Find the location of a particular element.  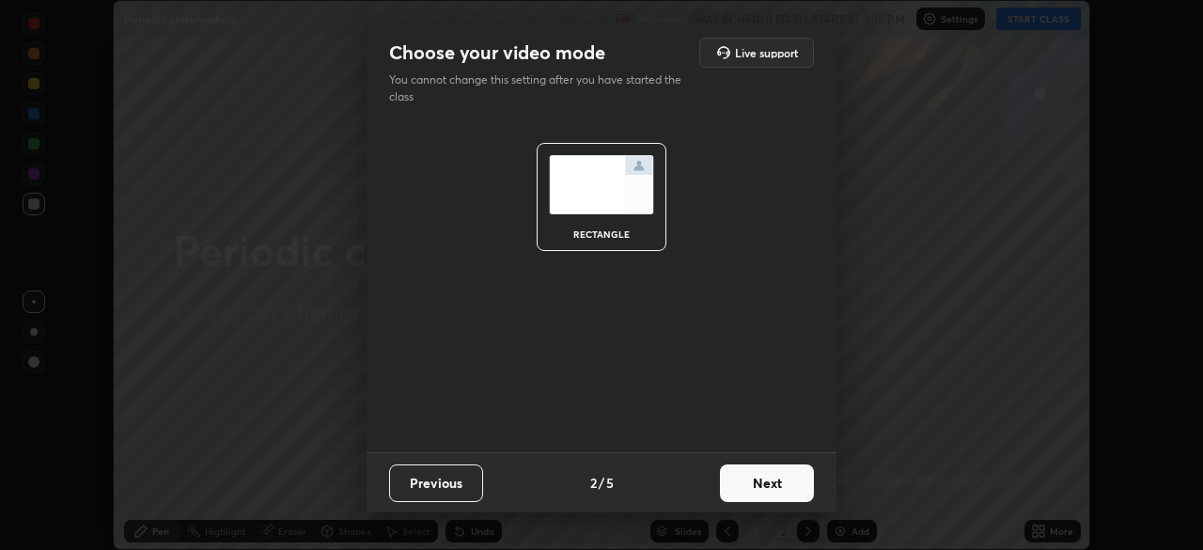

img: normalScreenIcon.ae25ed63.svg is located at coordinates (602, 184).